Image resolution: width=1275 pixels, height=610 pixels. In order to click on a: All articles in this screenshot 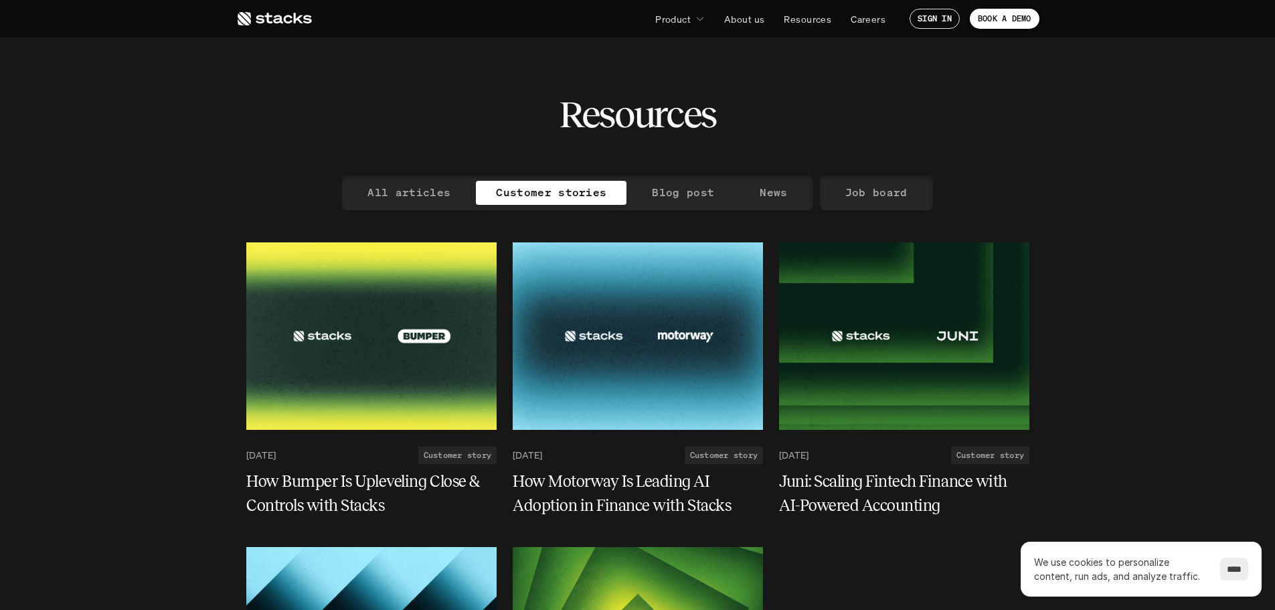, I will do `click(409, 193)`.